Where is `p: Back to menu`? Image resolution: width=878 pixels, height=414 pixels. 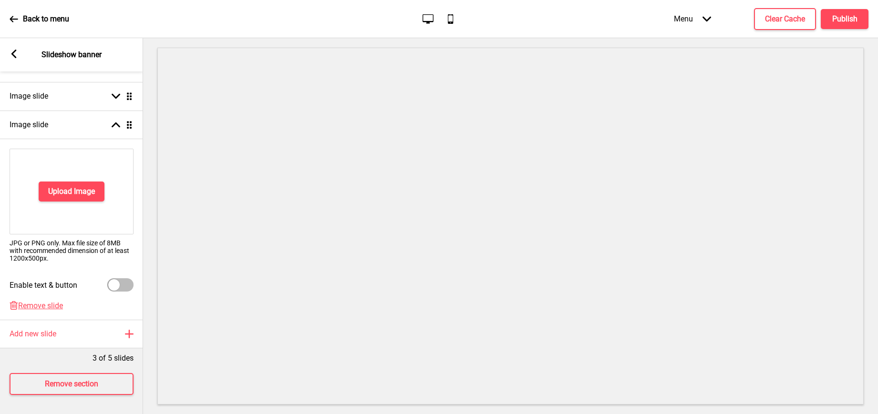 p: Back to menu is located at coordinates (46, 19).